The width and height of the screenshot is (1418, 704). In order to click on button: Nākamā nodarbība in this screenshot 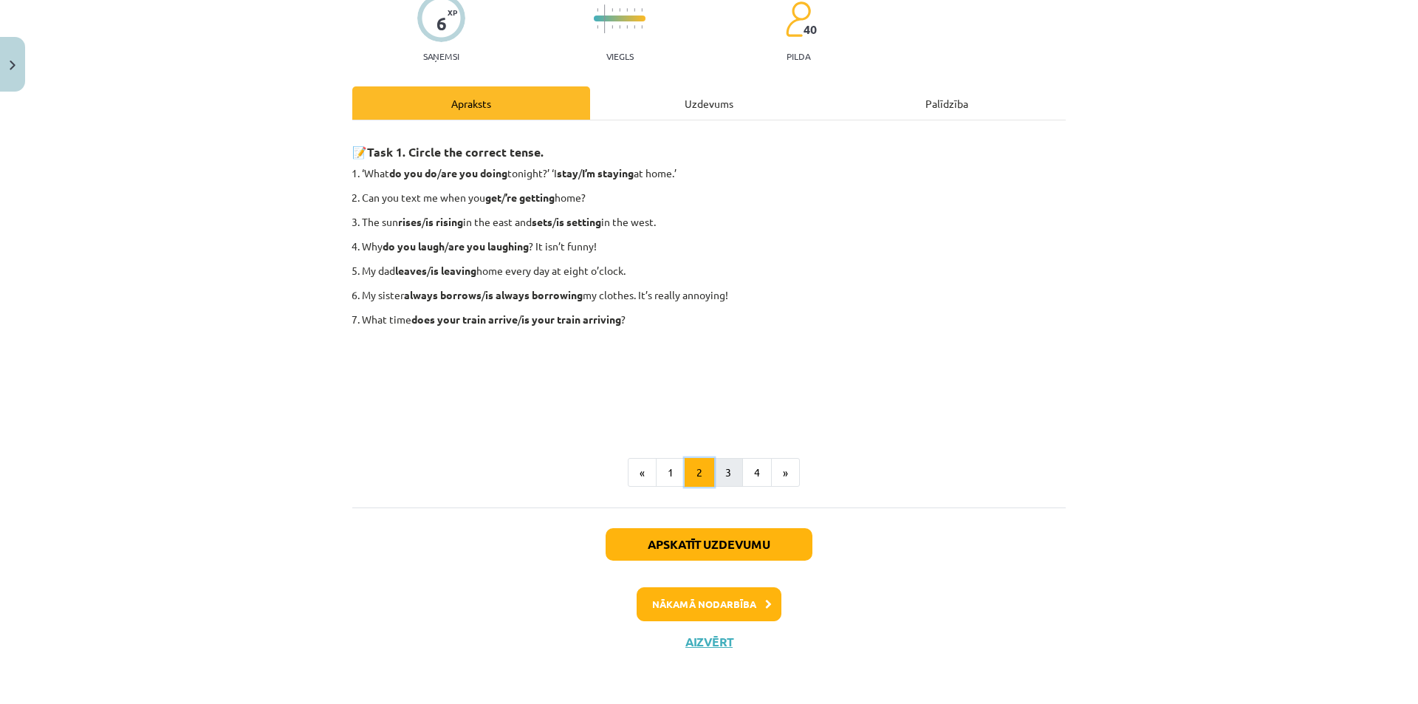, I will do `click(709, 604)`.